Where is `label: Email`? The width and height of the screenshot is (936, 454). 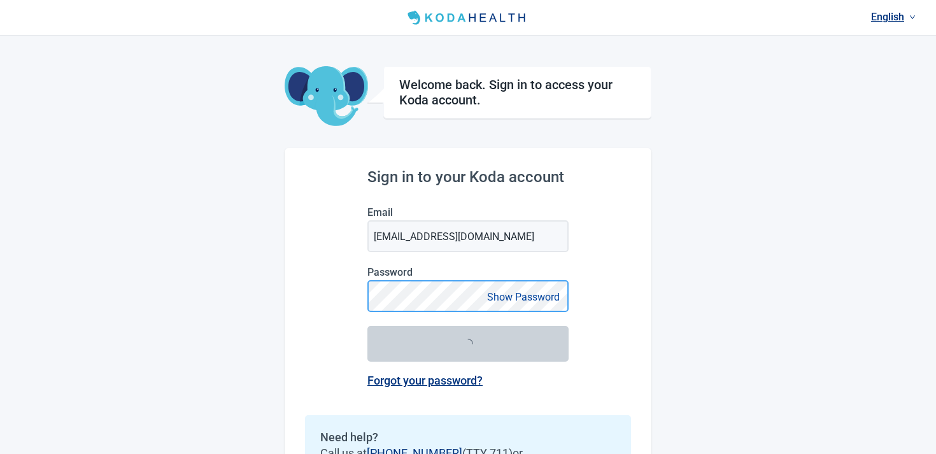 label: Email is located at coordinates (468, 212).